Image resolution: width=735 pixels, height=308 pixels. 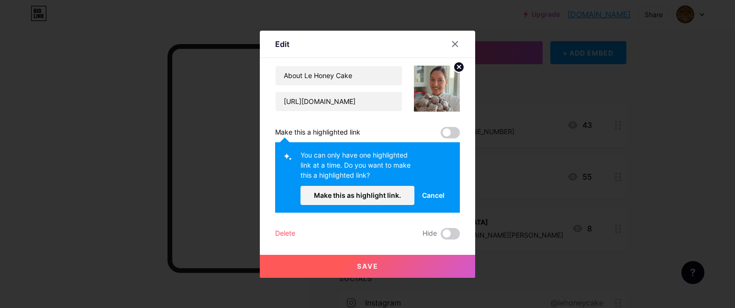 What do you see at coordinates (339, 76) in the screenshot?
I see `input: Title` at bounding box center [339, 76].